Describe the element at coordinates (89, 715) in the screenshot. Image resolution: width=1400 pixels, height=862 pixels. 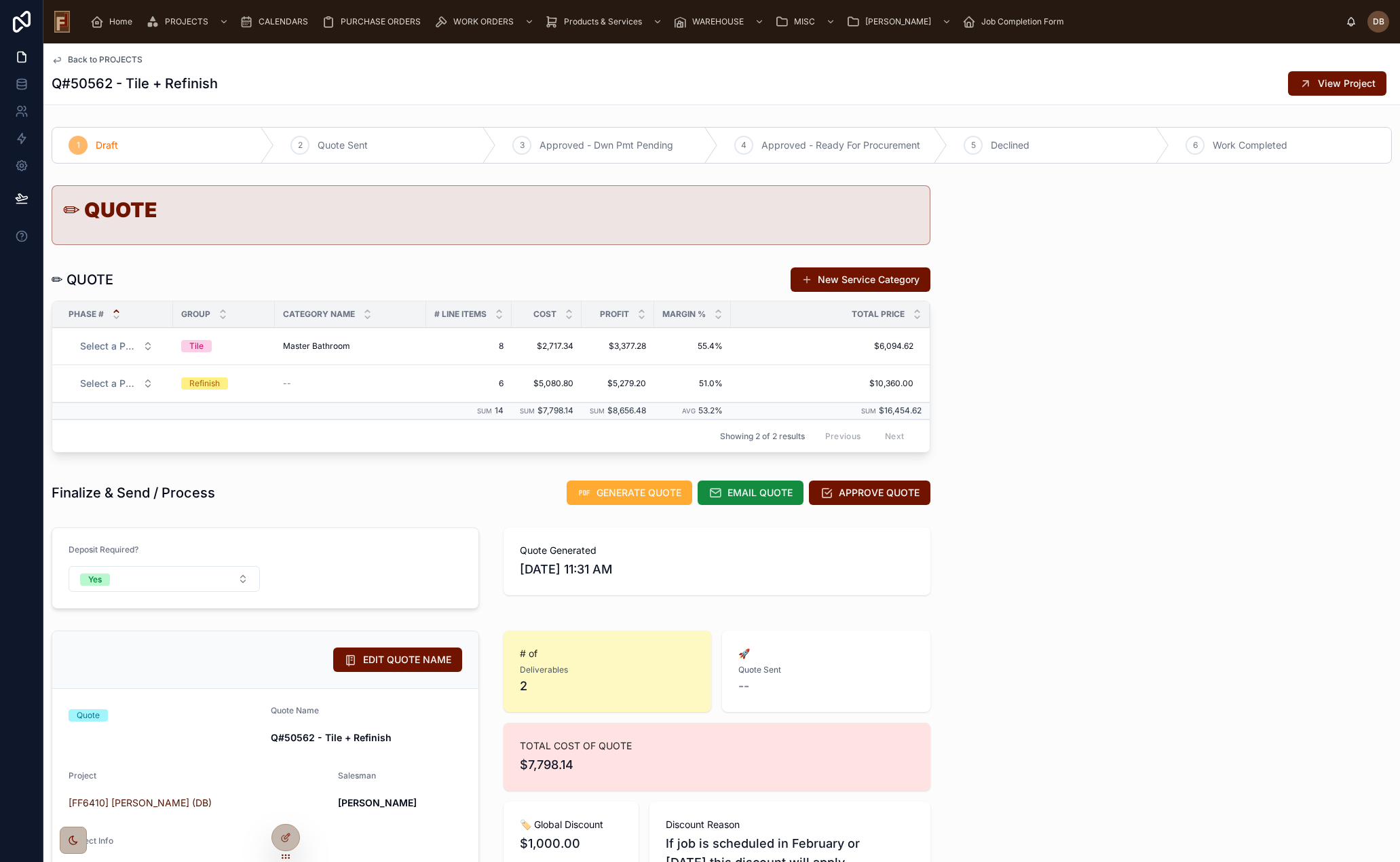
I see `div: Quote` at that location.